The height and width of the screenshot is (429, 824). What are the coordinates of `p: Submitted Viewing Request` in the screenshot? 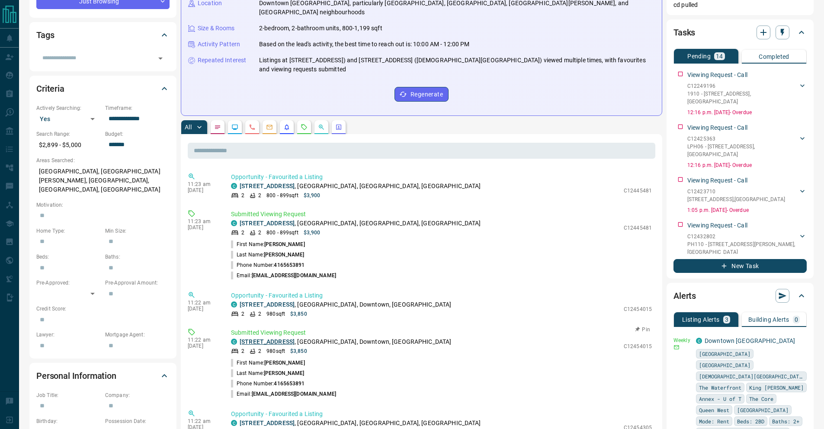 It's located at (441, 214).